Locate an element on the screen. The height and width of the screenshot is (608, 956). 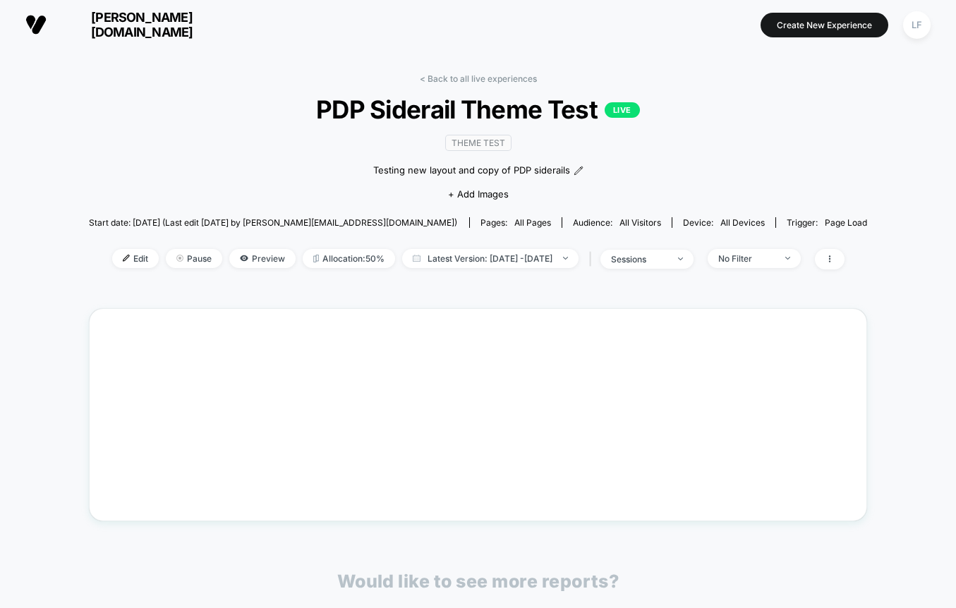
a: < Back to all live experiences is located at coordinates (479, 78).